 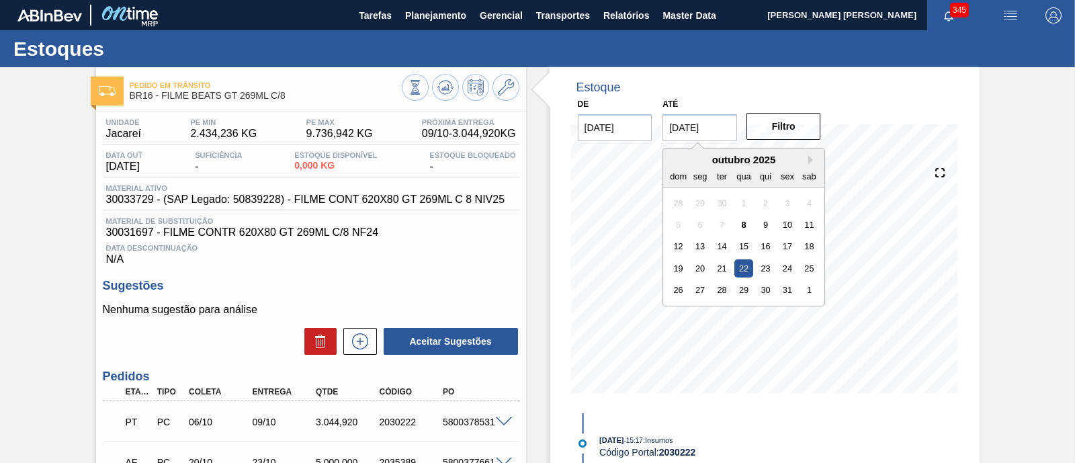 What do you see at coordinates (744, 159) in the screenshot?
I see `div: outubro 2025` at bounding box center [744, 159].